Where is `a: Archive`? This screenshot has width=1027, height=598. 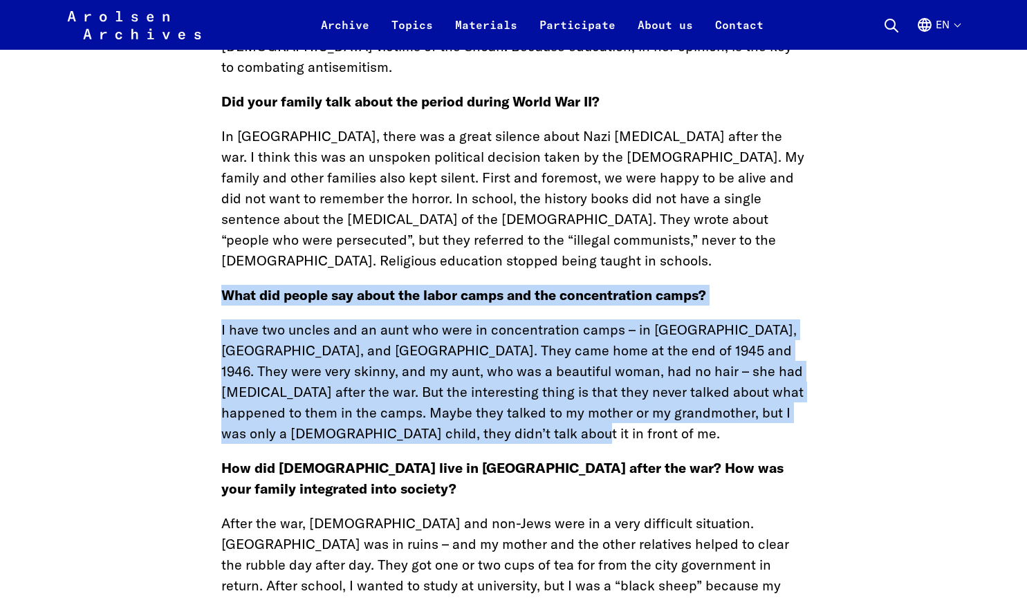 a: Archive is located at coordinates (345, 33).